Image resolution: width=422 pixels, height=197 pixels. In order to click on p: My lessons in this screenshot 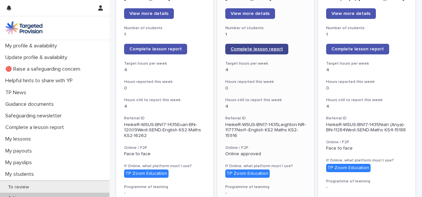, I will do `click(19, 139)`.